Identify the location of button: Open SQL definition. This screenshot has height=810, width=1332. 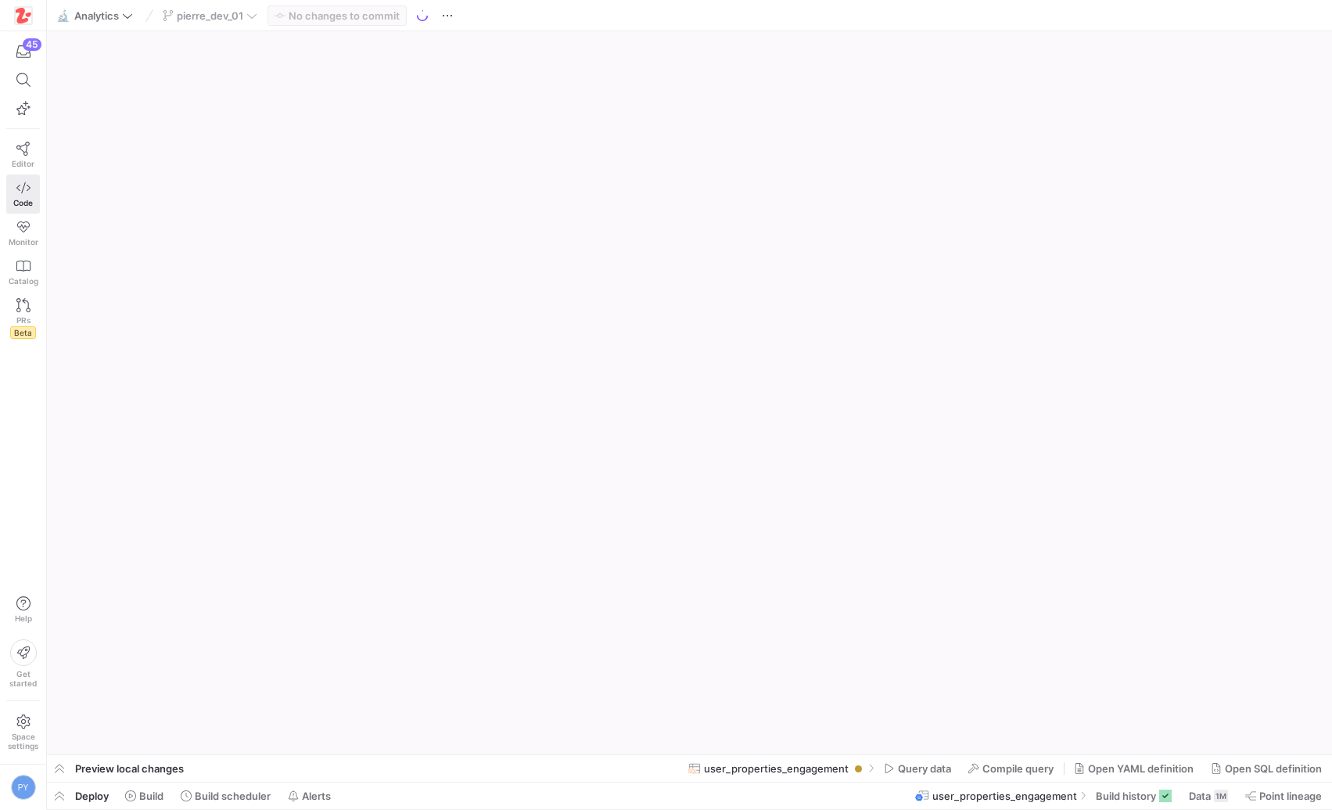
(1267, 768).